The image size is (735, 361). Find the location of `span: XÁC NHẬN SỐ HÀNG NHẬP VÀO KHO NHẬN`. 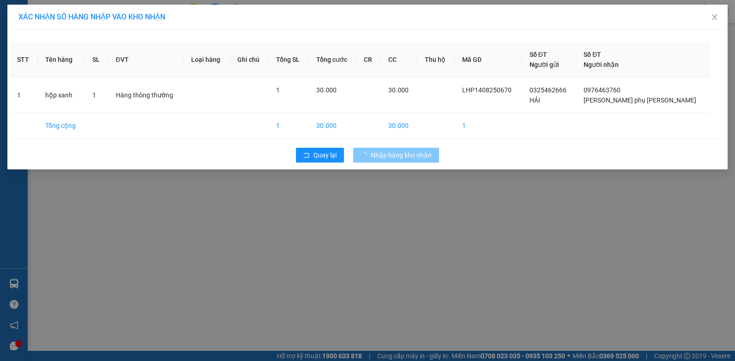

span: XÁC NHẬN SỐ HÀNG NHẬP VÀO KHO NHẬN is located at coordinates (92, 17).